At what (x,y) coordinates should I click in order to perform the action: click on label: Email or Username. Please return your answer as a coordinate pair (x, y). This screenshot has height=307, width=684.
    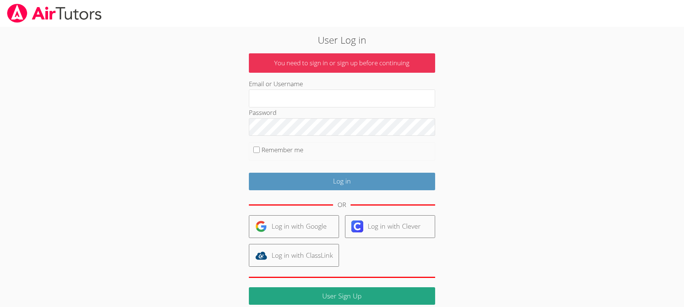
    Looking at the image, I should click on (276, 83).